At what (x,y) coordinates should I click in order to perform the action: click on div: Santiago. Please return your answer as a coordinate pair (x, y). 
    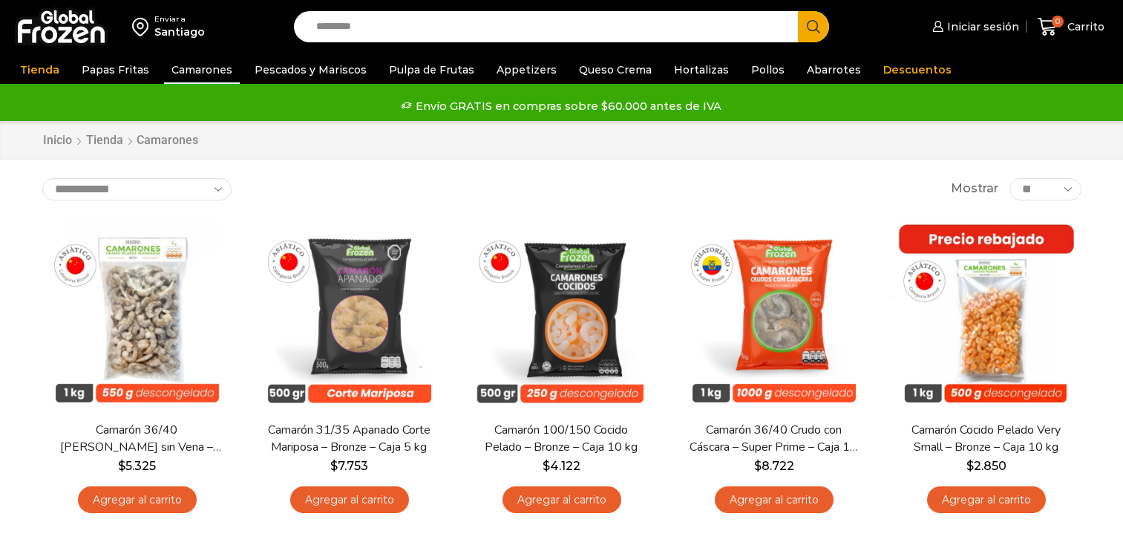
    Looking at the image, I should click on (180, 32).